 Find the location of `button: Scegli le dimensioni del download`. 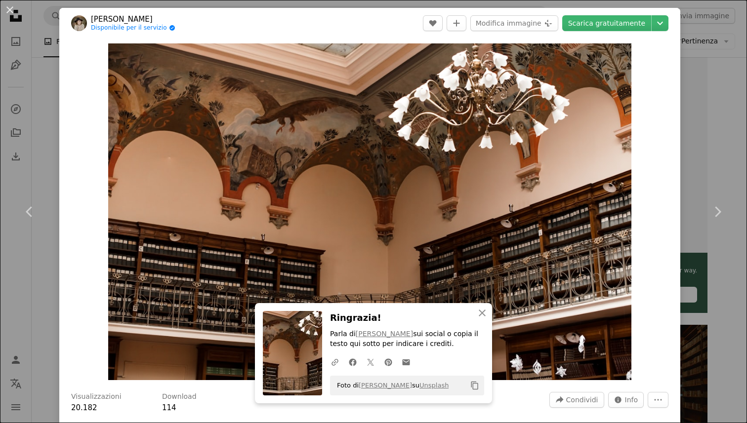

button: Scegli le dimensioni del download is located at coordinates (660, 23).